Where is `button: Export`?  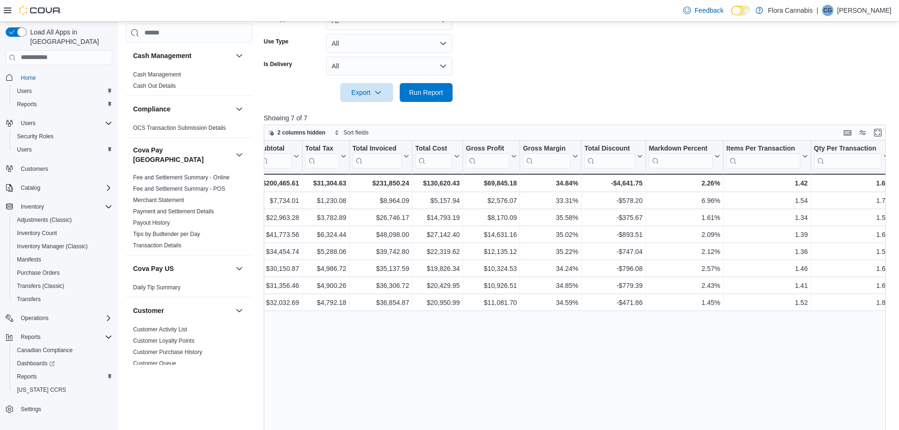 button: Export is located at coordinates (367, 93).